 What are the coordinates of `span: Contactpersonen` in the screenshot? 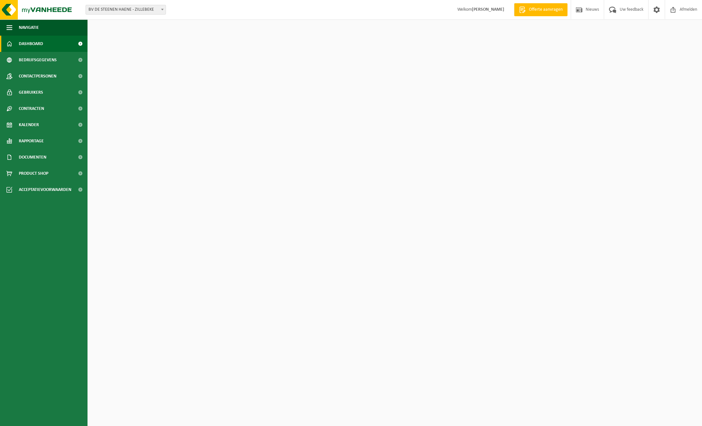 It's located at (38, 76).